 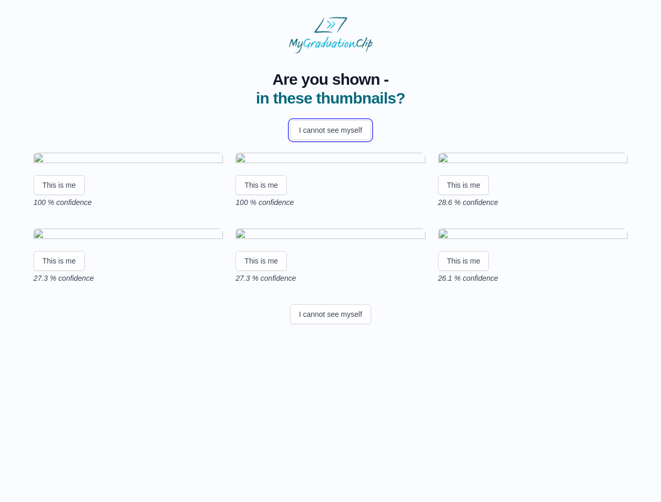 I want to click on span: in these thumbnails?, so click(x=330, y=98).